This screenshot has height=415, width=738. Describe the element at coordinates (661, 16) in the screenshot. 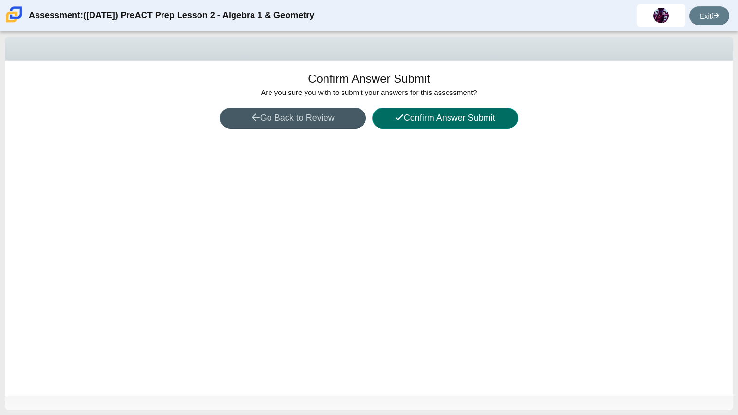

I see `img: adrian.sanchezmaqu.OsRxMx` at that location.